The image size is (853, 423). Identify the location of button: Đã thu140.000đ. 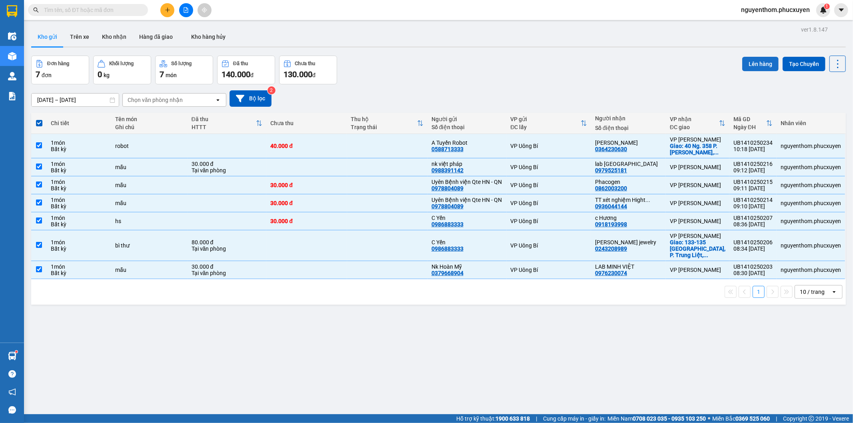
(246, 70).